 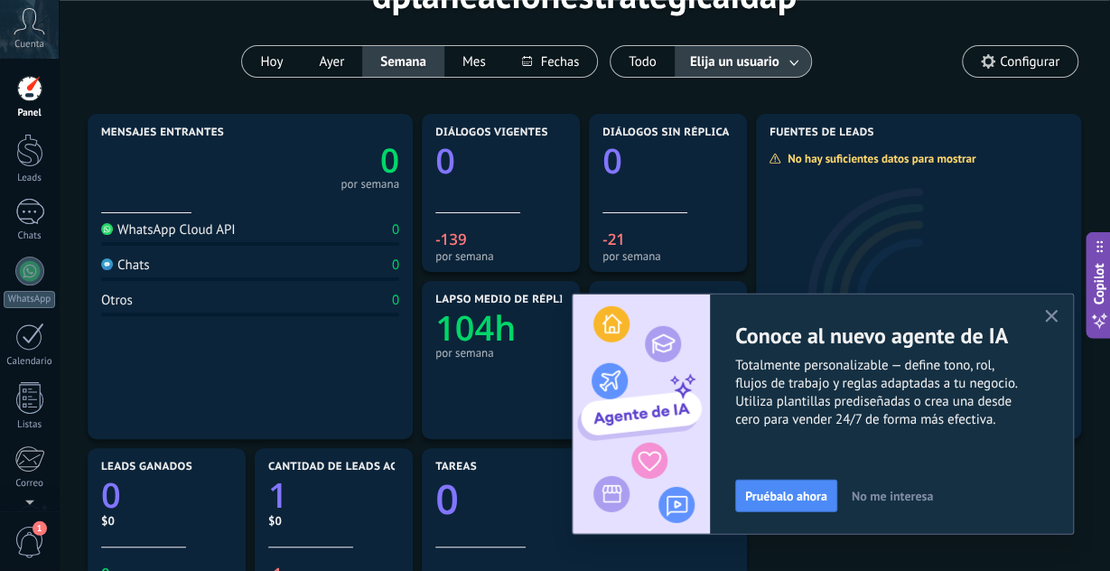 I want to click on text: 1, so click(x=278, y=495).